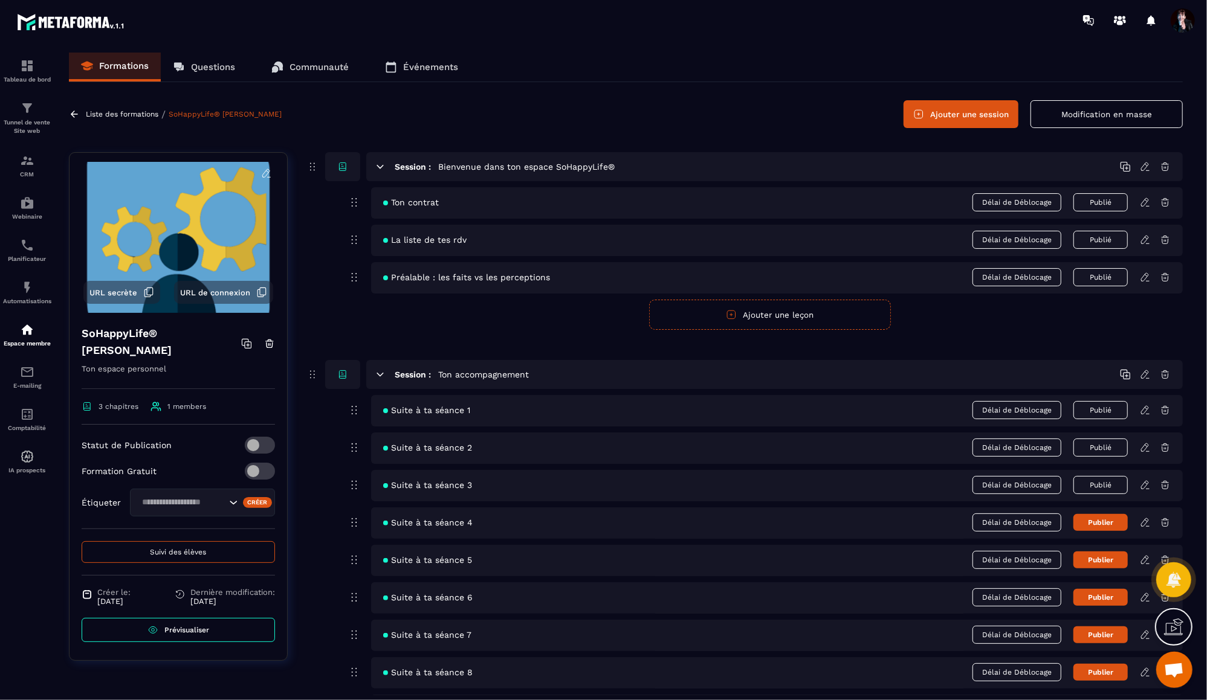  I want to click on img: email, so click(27, 372).